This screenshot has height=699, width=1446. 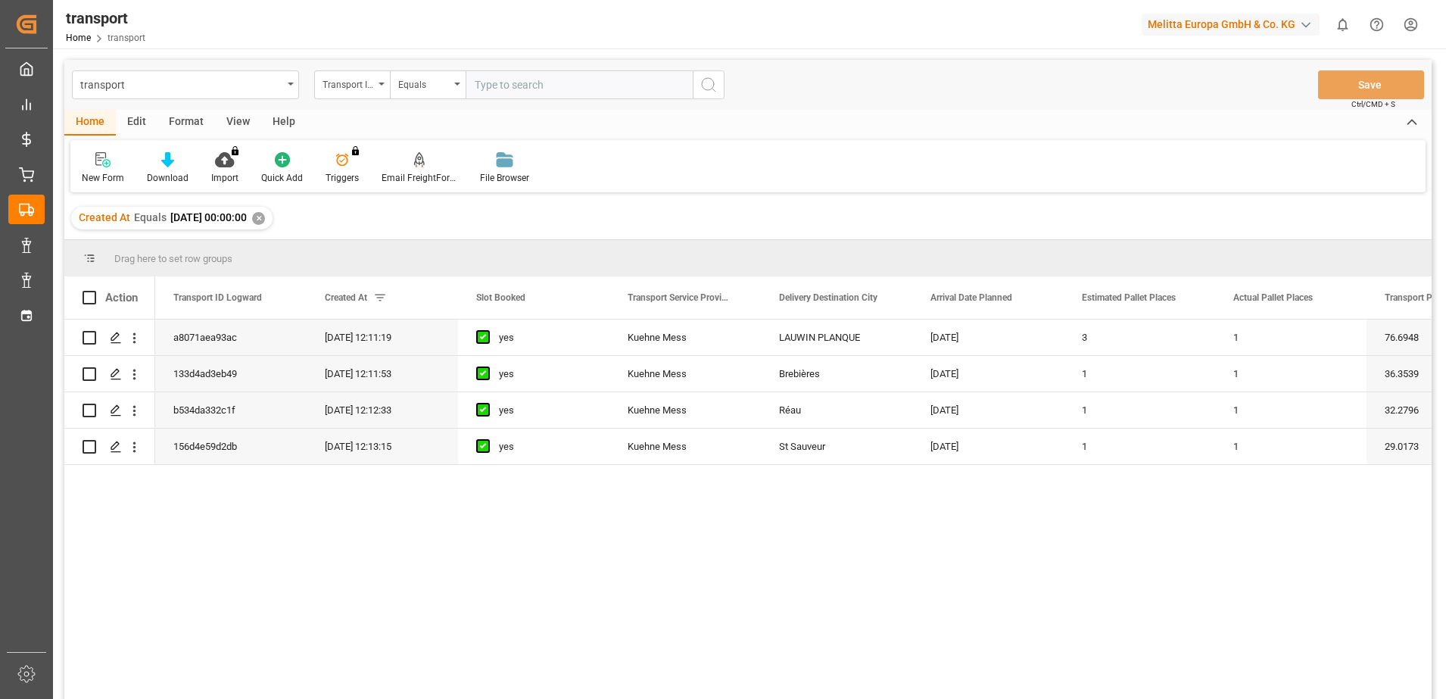 What do you see at coordinates (1273, 298) in the screenshot?
I see `span: Actual Pallet Places` at bounding box center [1273, 298].